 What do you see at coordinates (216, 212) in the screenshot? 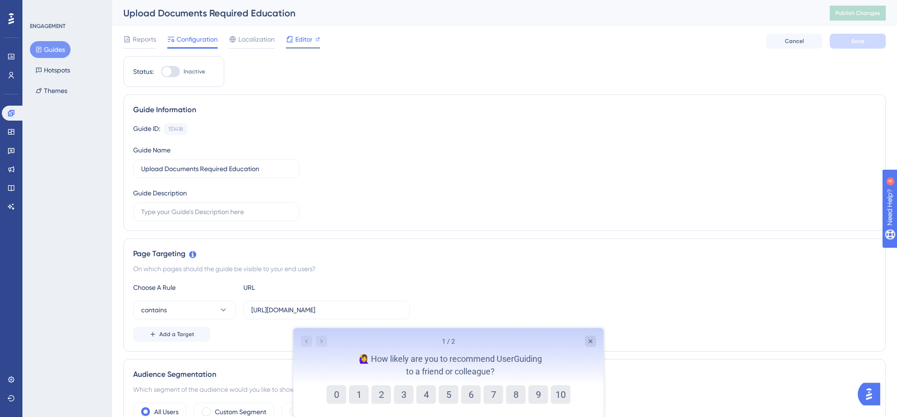
I see `input: Type your Guide’s Description here` at bounding box center [216, 212].